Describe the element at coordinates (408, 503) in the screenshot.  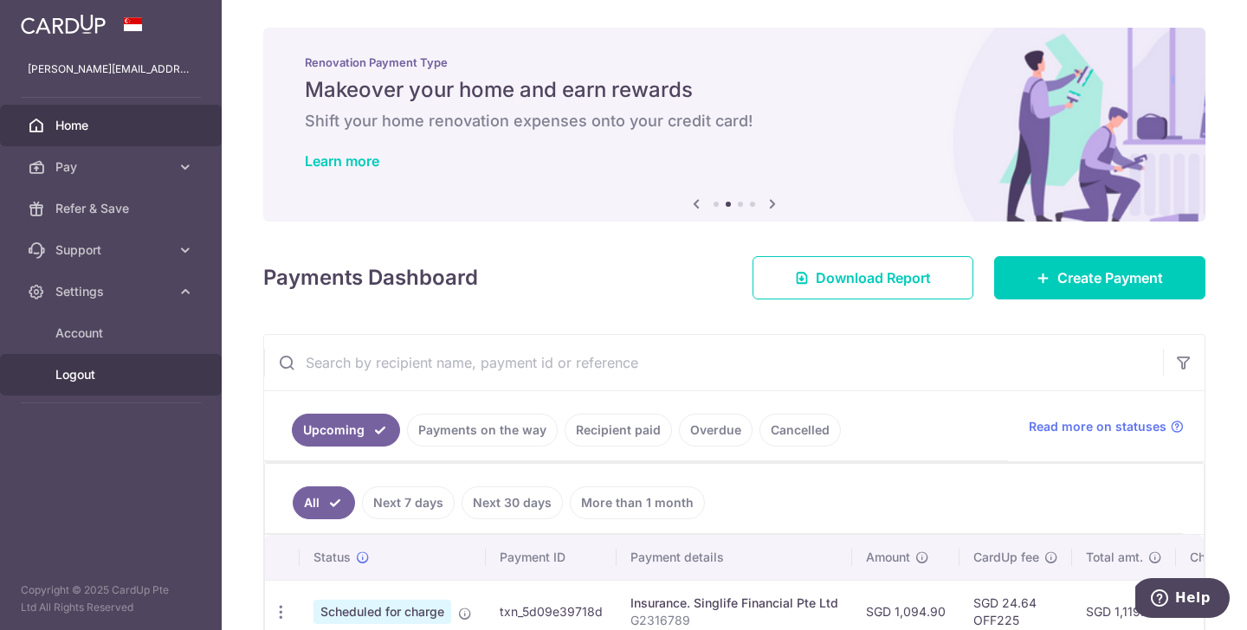
I see `a: Next 7 days` at that location.